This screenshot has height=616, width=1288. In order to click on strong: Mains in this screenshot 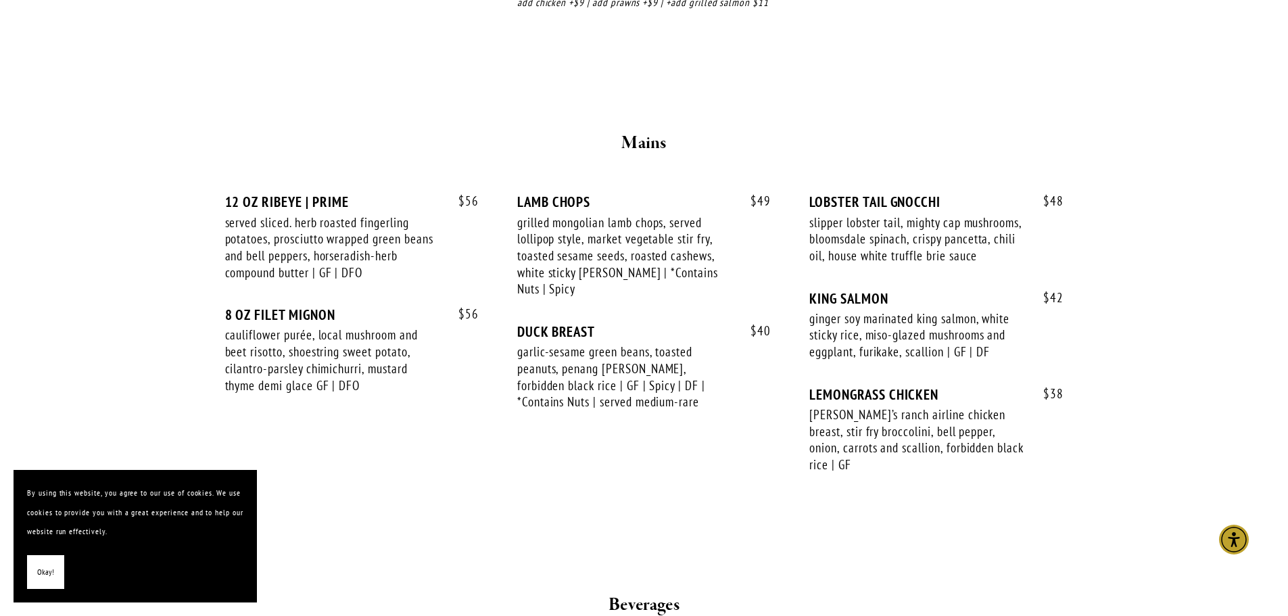, I will do `click(644, 143)`.